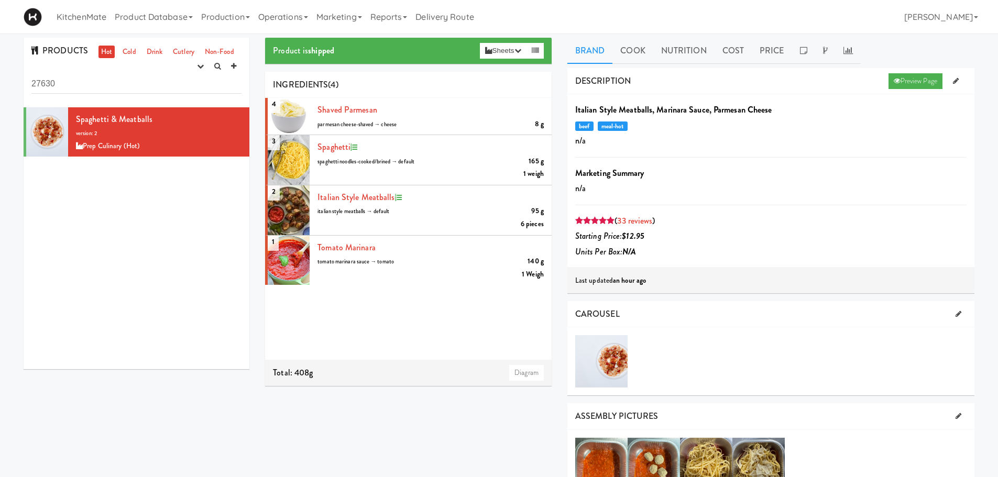 This screenshot has height=477, width=998. Describe the element at coordinates (86, 133) in the screenshot. I see `span: version: 2` at that location.